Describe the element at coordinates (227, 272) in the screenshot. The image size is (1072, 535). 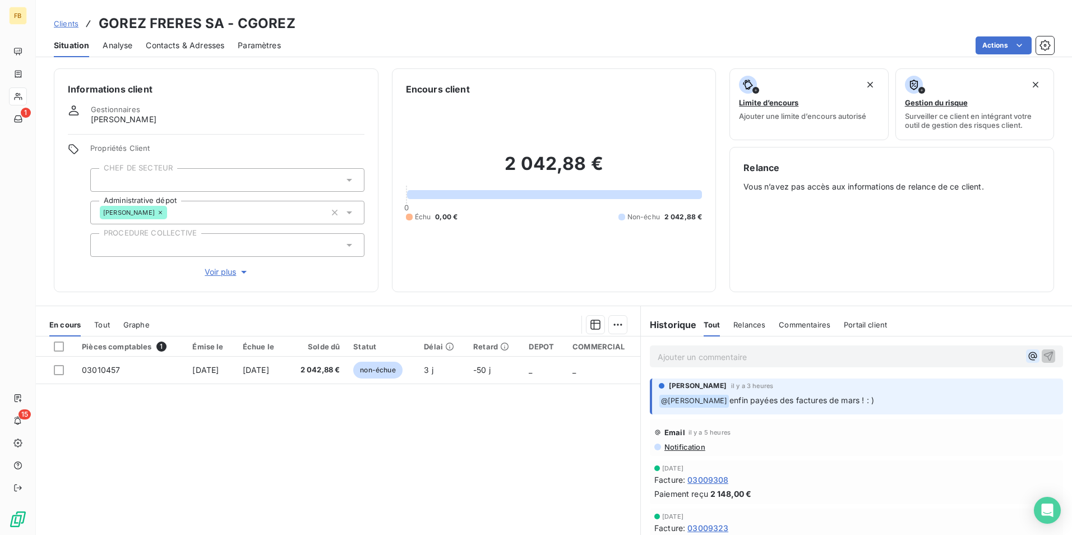
I see `span: Voir plus` at that location.